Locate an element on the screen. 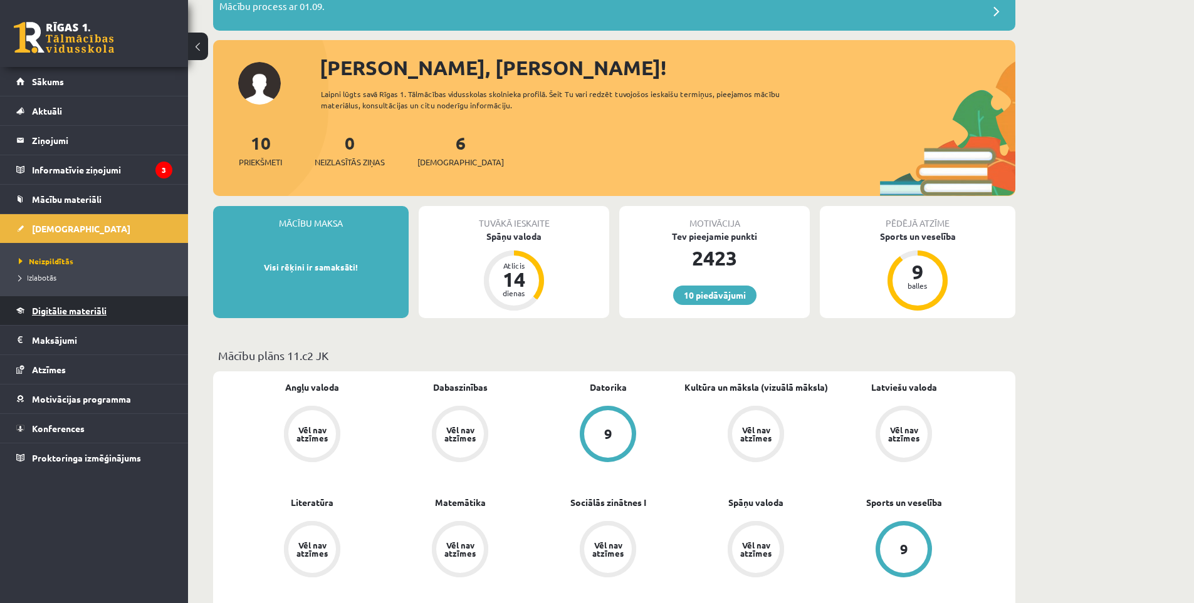 The width and height of the screenshot is (1194, 603). div: Atlicis is located at coordinates (514, 266).